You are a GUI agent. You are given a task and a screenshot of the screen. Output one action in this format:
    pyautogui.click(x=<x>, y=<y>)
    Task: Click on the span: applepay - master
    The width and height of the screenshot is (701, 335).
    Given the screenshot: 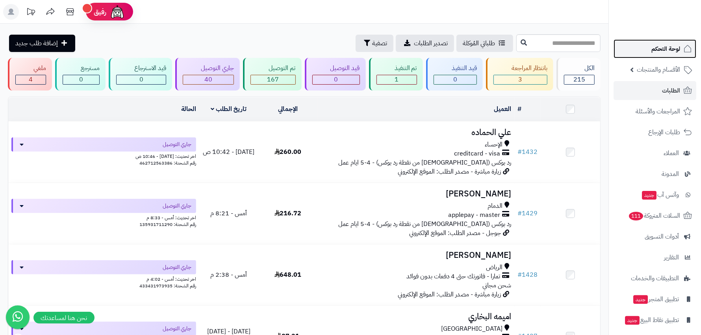 What is the action you would take?
    pyautogui.click(x=475, y=215)
    